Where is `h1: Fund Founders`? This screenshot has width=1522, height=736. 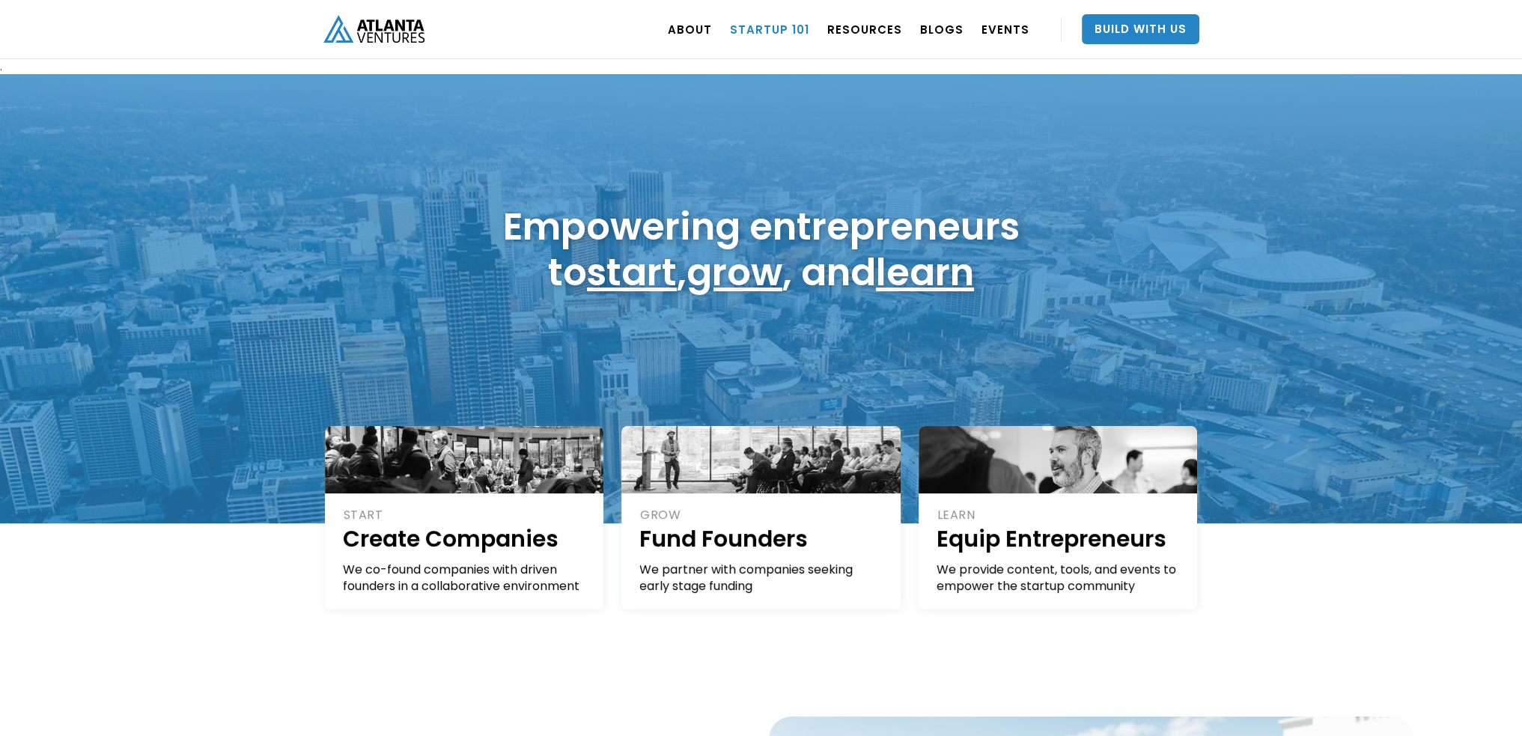 h1: Fund Founders is located at coordinates (761, 538).